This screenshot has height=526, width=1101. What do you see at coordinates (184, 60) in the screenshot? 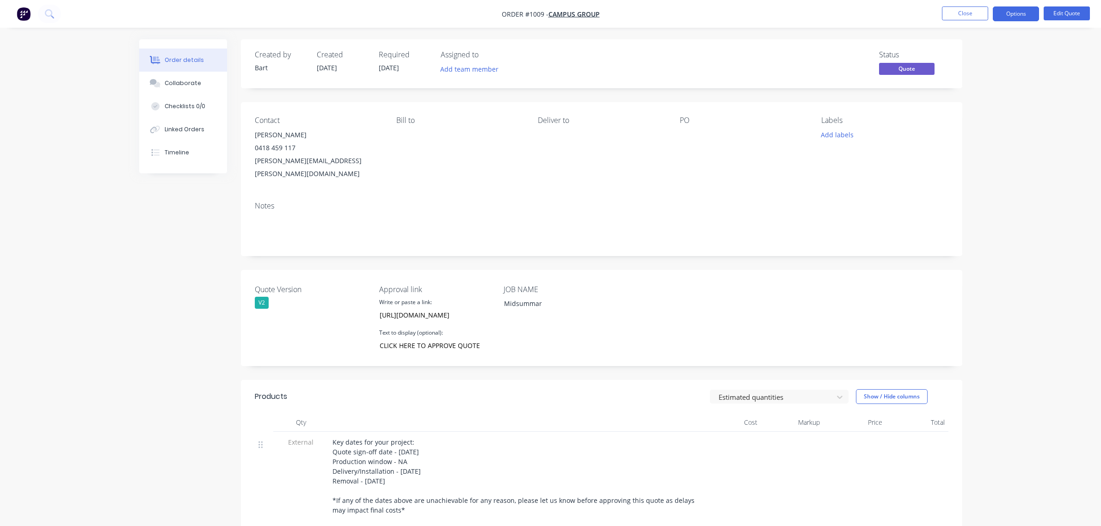
I see `div: Order details` at bounding box center [184, 60].